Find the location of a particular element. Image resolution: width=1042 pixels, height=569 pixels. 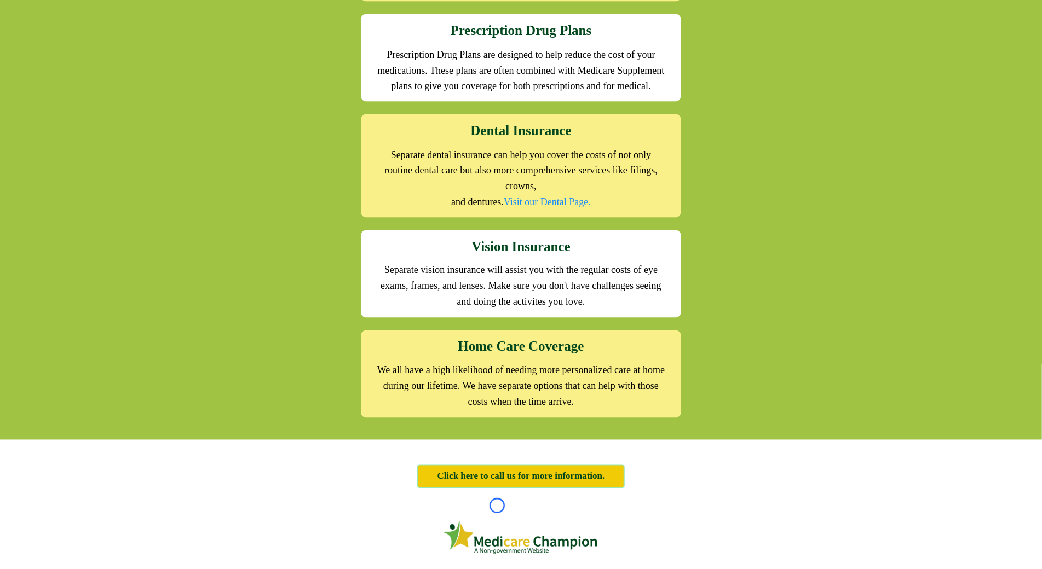

strong: Vision Insurance is located at coordinates (521, 246).